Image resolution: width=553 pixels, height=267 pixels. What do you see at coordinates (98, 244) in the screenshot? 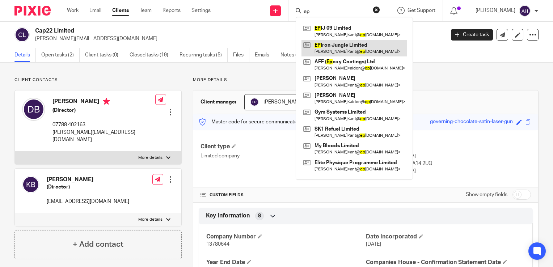
I see `h4: + Add contact` at bounding box center [98, 244].